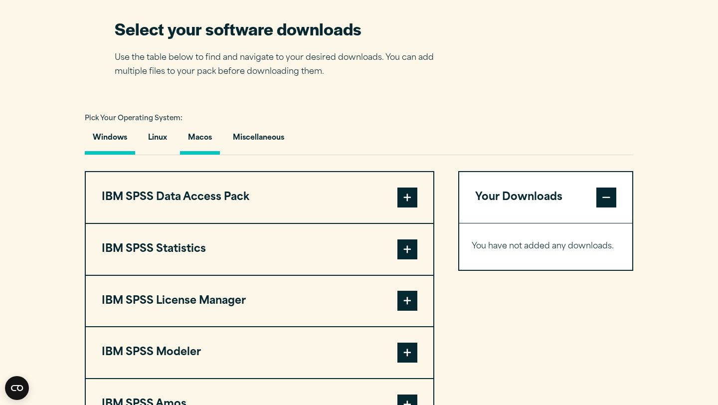 This screenshot has width=718, height=405. What do you see at coordinates (259, 301) in the screenshot?
I see `button: IBM SPSS License Manager` at bounding box center [259, 301].